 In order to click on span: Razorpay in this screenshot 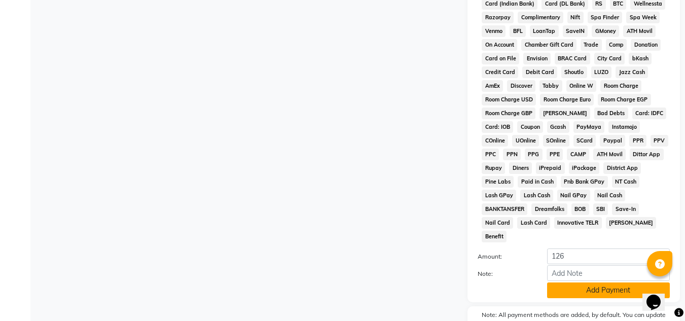, I will do `click(498, 17)`.